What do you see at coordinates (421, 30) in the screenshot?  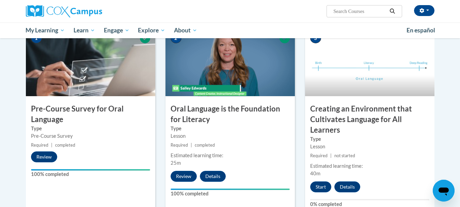 I see `a: En español` at bounding box center [421, 30].